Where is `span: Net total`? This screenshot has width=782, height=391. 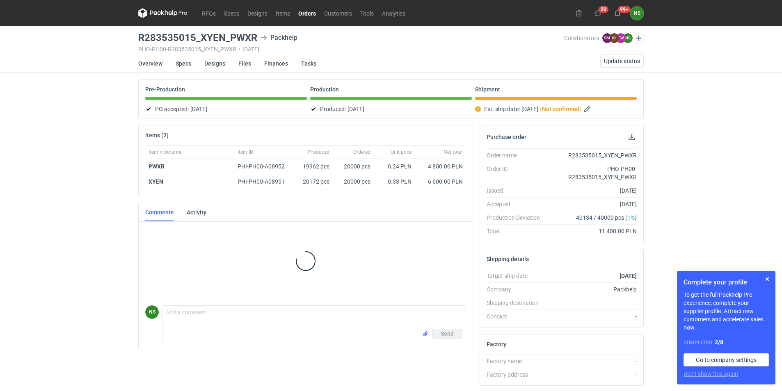
span: Net total is located at coordinates (453, 152).